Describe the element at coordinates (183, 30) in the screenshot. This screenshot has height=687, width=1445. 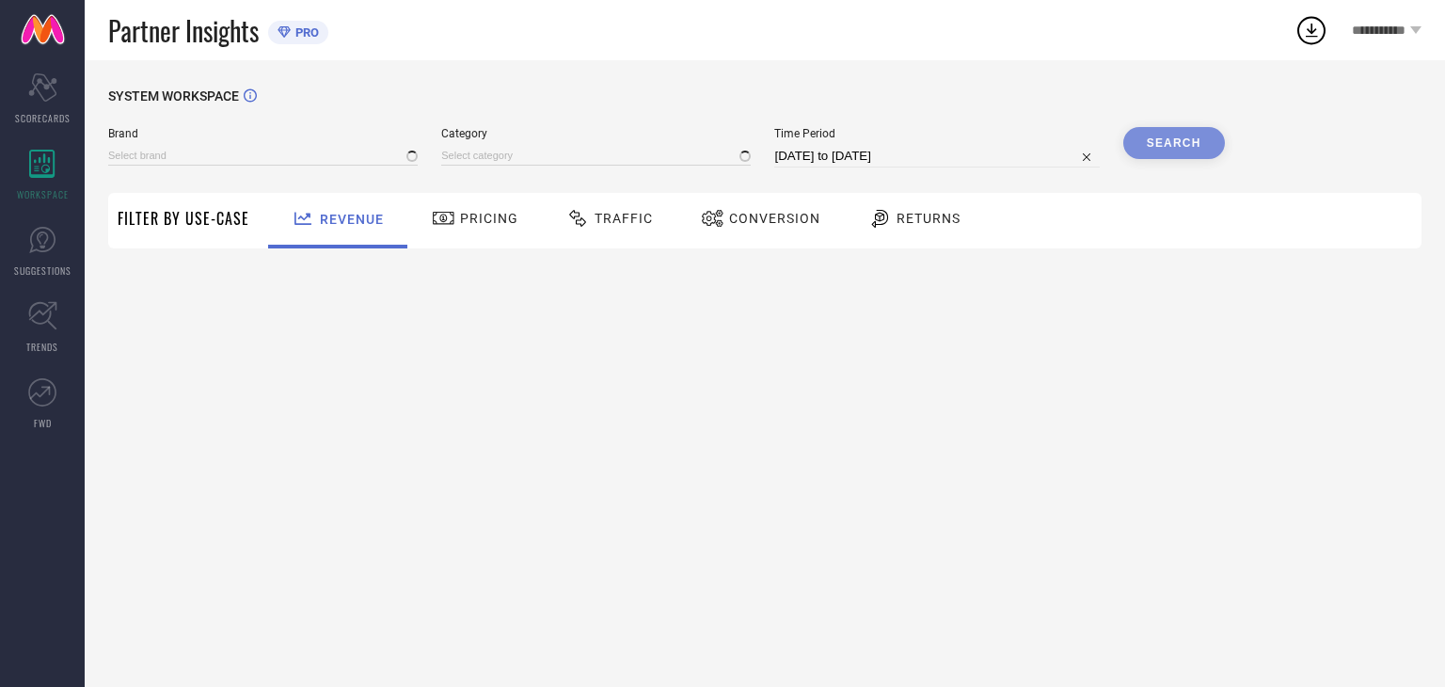
I see `span: Partner Insights` at that location.